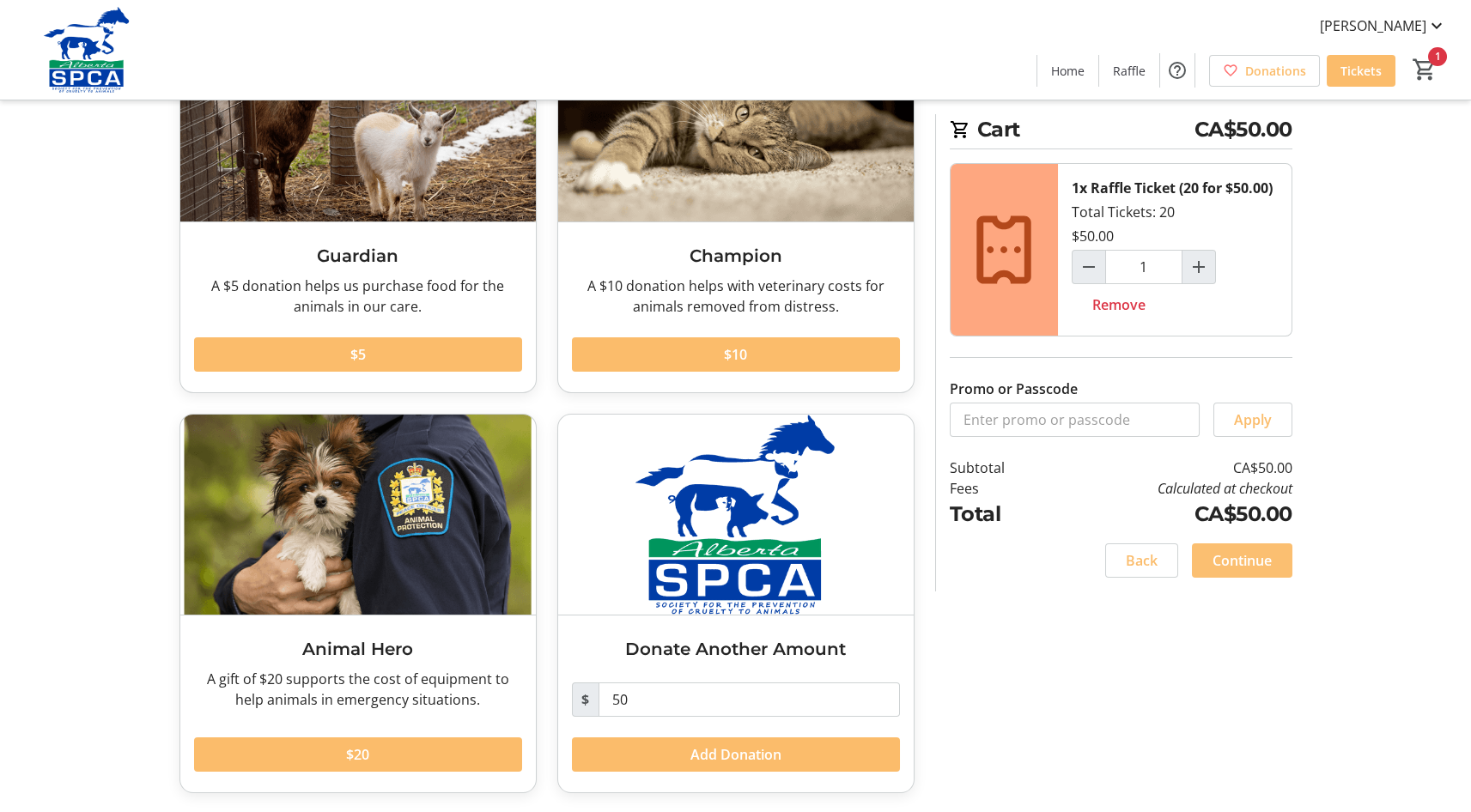 The width and height of the screenshot is (1471, 812). I want to click on h3: Donate Another Amount, so click(736, 649).